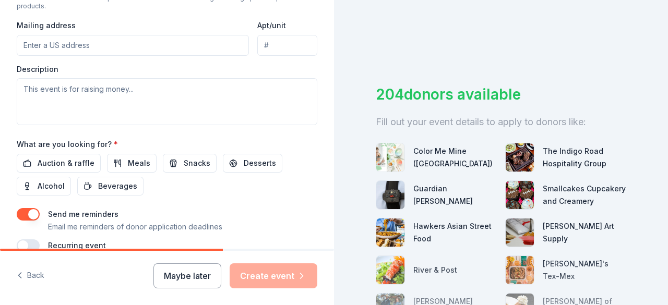  What do you see at coordinates (520, 195) in the screenshot?
I see `img: photo for Smallcakes Cupcakery and Creamery` at bounding box center [520, 195].